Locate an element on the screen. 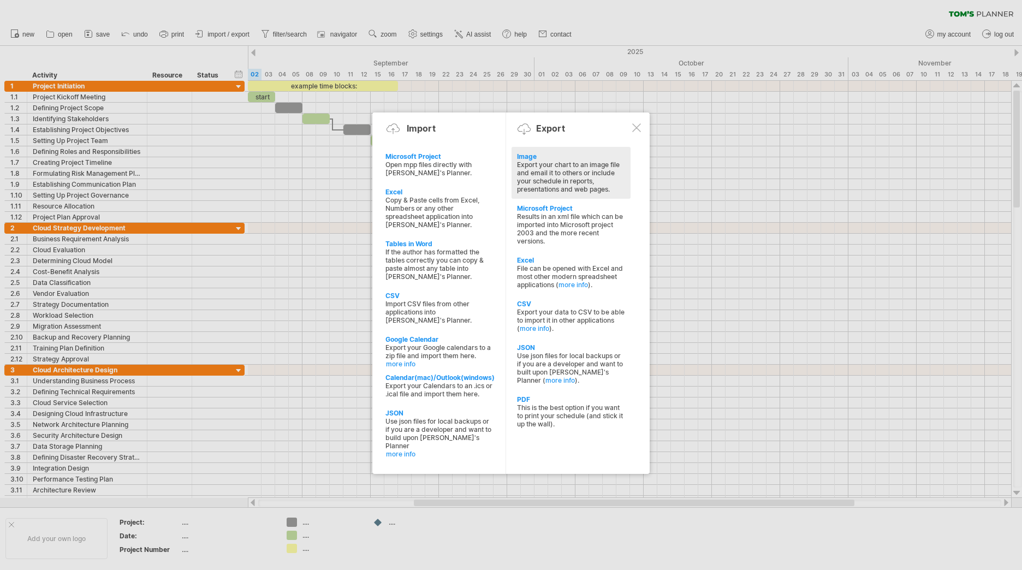 The image size is (1022, 570). div: Export is located at coordinates (550, 128).